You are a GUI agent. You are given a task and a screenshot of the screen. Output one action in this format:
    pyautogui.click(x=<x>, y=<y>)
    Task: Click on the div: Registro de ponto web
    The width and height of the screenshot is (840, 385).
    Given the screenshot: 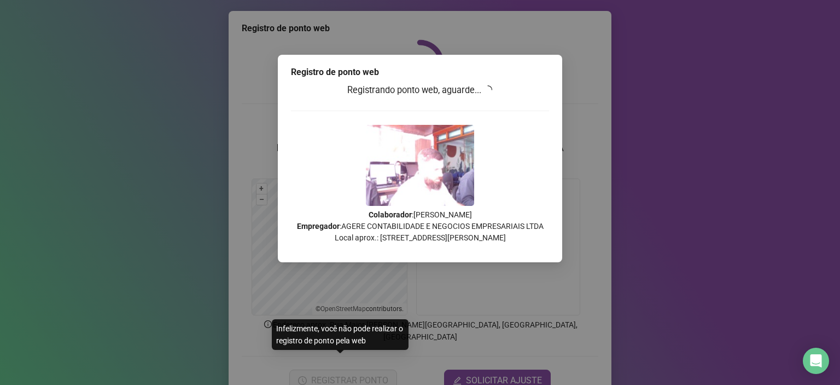 What is the action you would take?
    pyautogui.click(x=420, y=72)
    